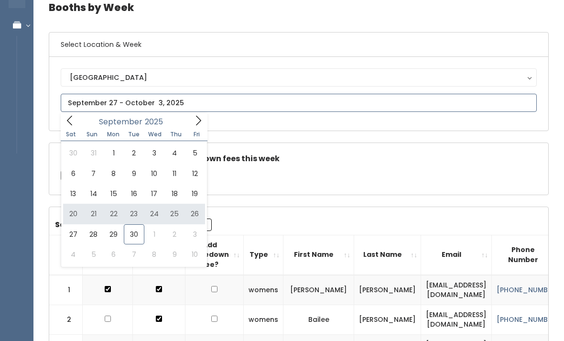  What do you see at coordinates (154, 174) in the screenshot?
I see `span: September 10, 2025` at bounding box center [154, 174].